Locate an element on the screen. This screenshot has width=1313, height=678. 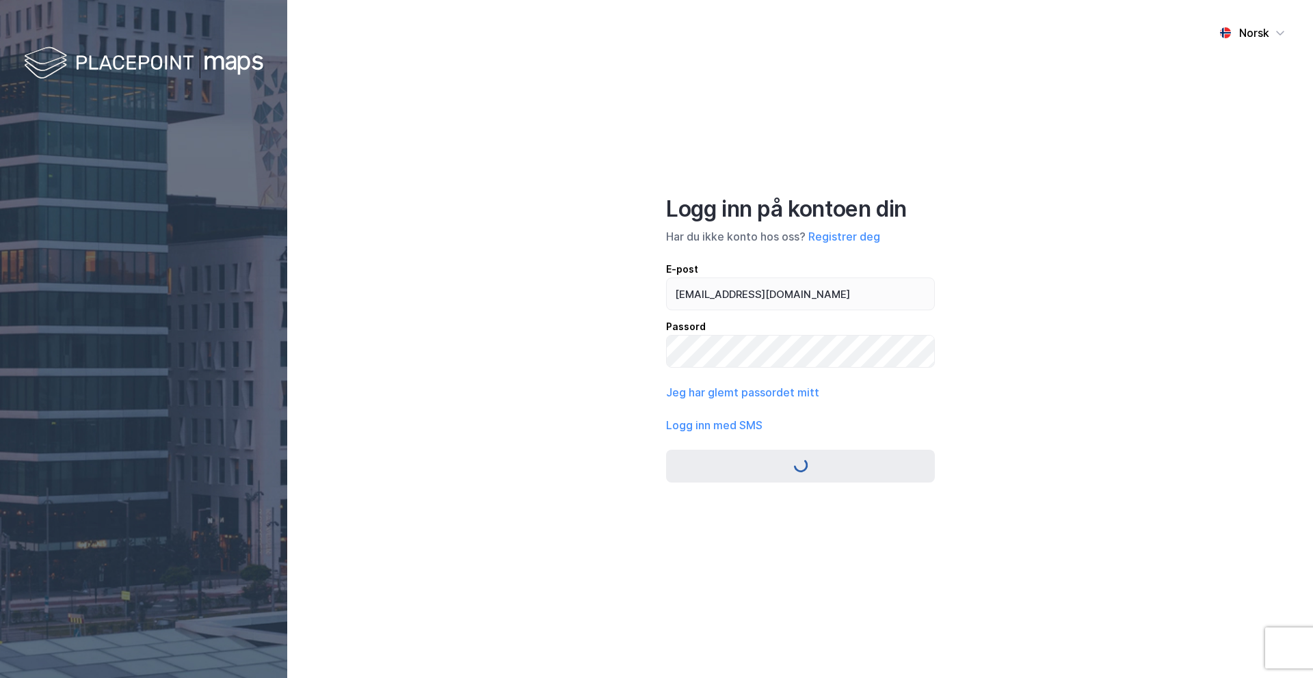
div: Chat Widget is located at coordinates (1279, 645).